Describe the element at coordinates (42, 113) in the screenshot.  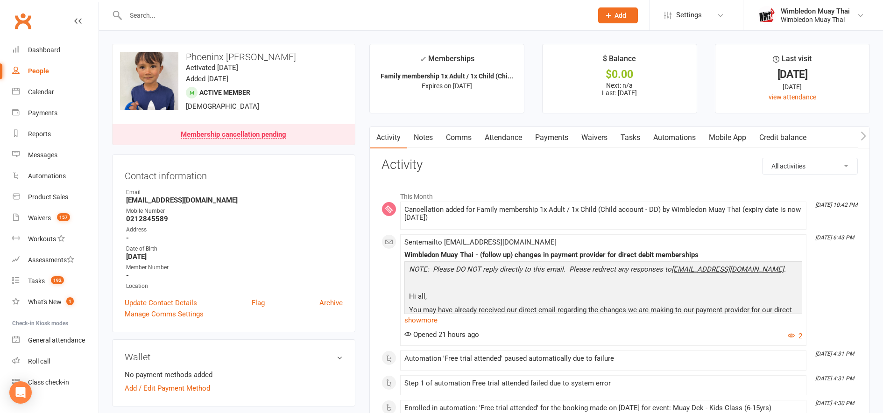
I see `div: Payments` at that location.